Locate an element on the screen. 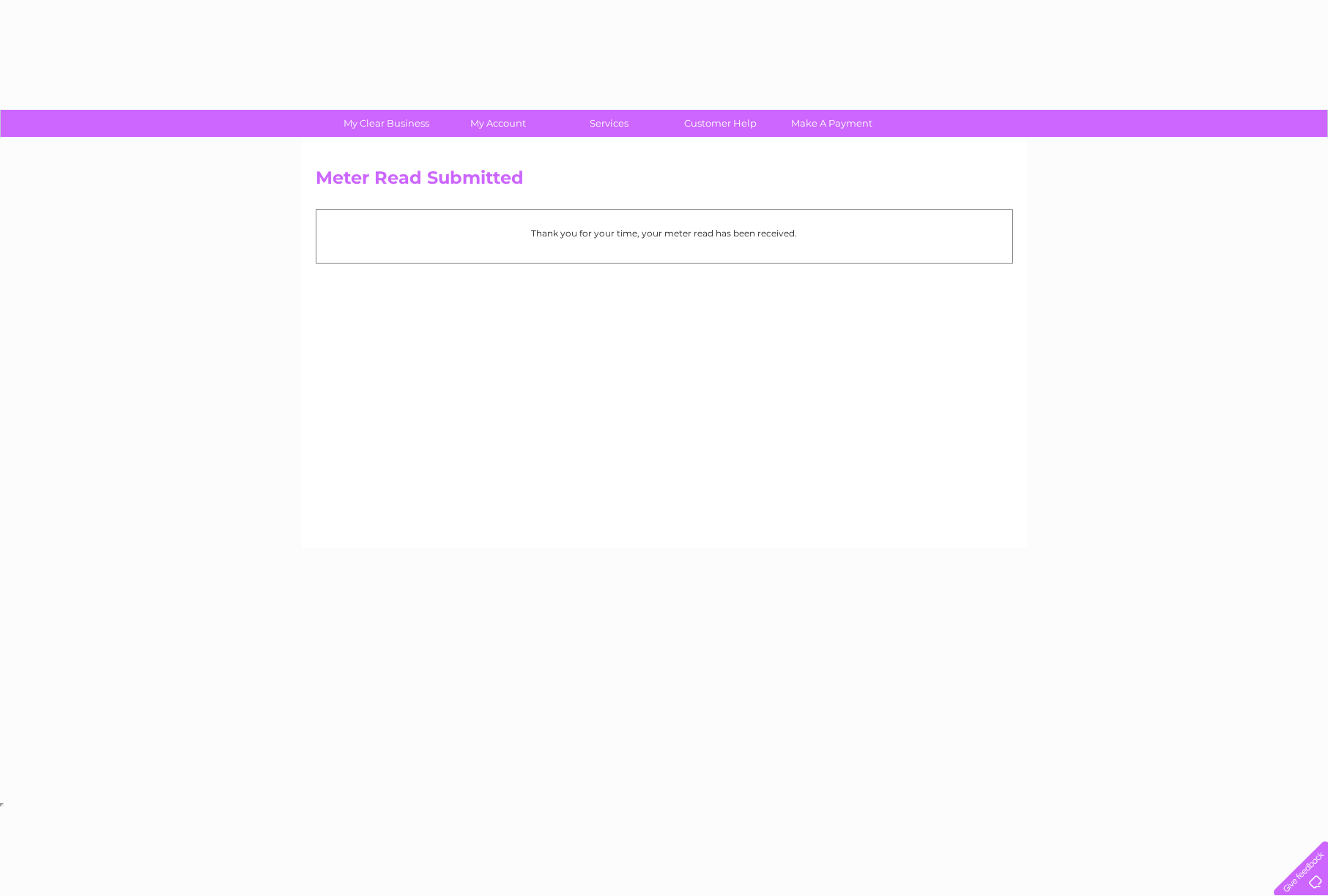  a: Customer Help is located at coordinates (720, 123).